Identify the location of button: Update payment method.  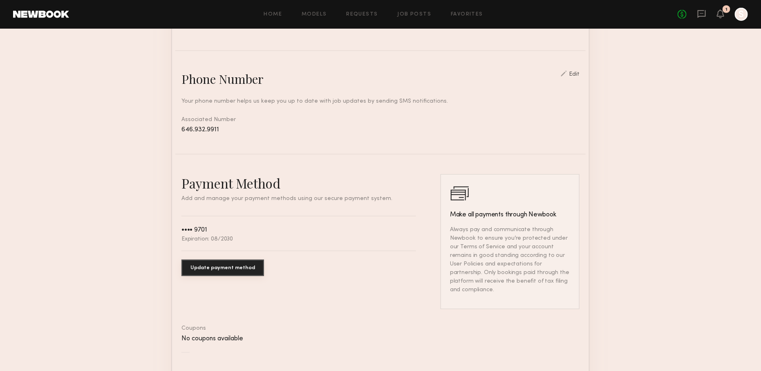
(223, 268).